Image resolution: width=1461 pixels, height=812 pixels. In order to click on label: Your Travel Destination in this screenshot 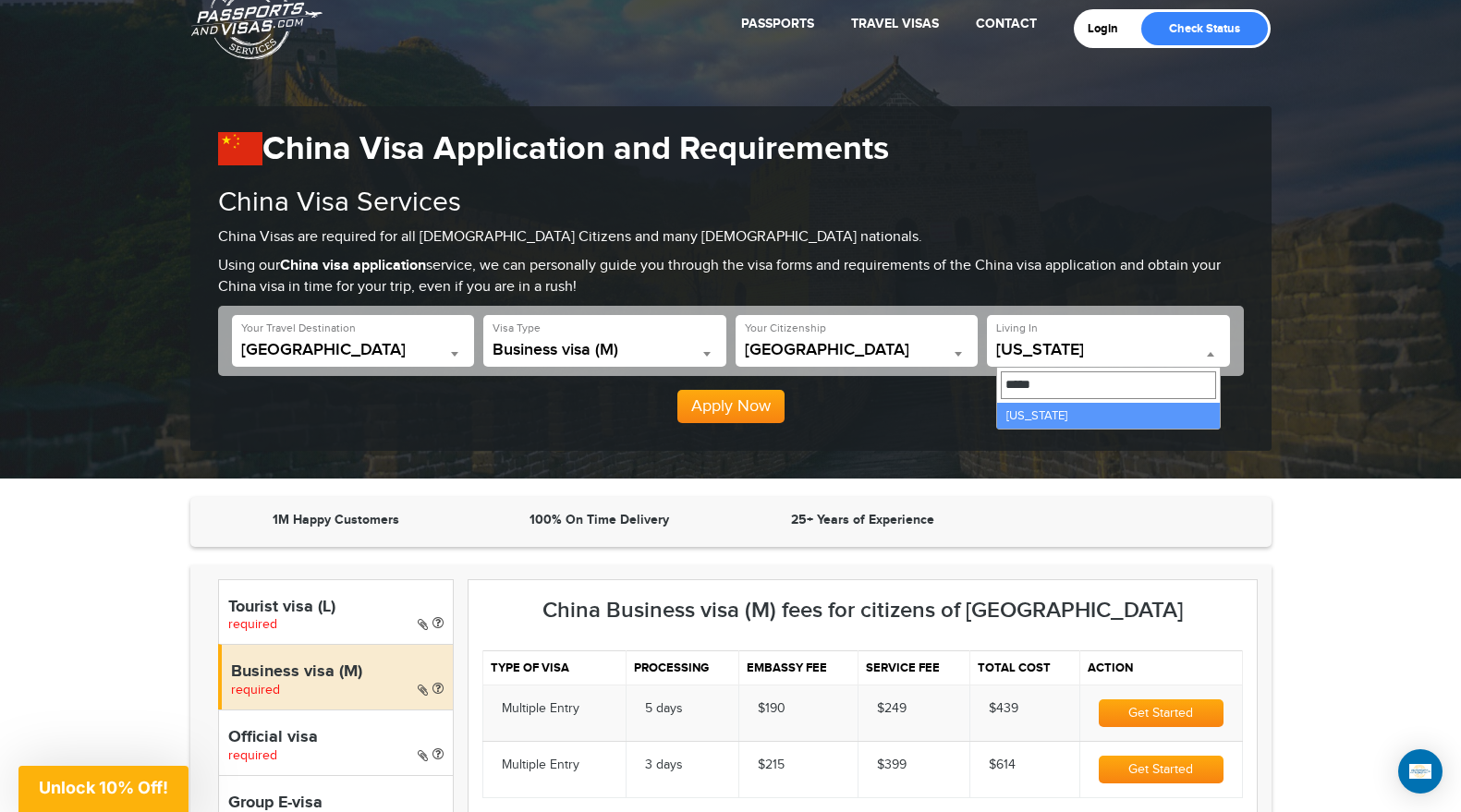, I will do `click(299, 328)`.